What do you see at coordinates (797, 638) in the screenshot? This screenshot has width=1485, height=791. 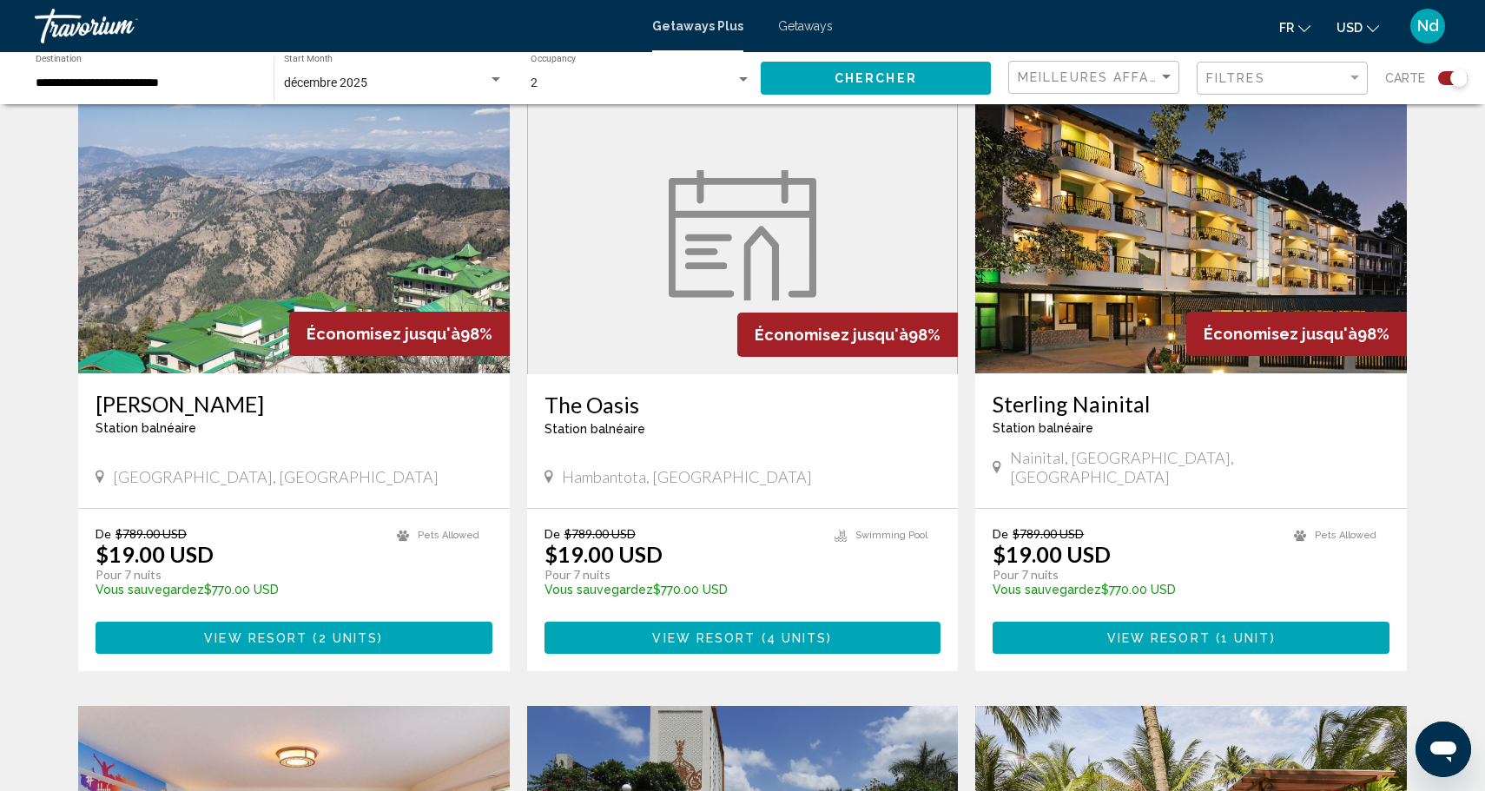 I see `span: 4 units` at bounding box center [797, 638].